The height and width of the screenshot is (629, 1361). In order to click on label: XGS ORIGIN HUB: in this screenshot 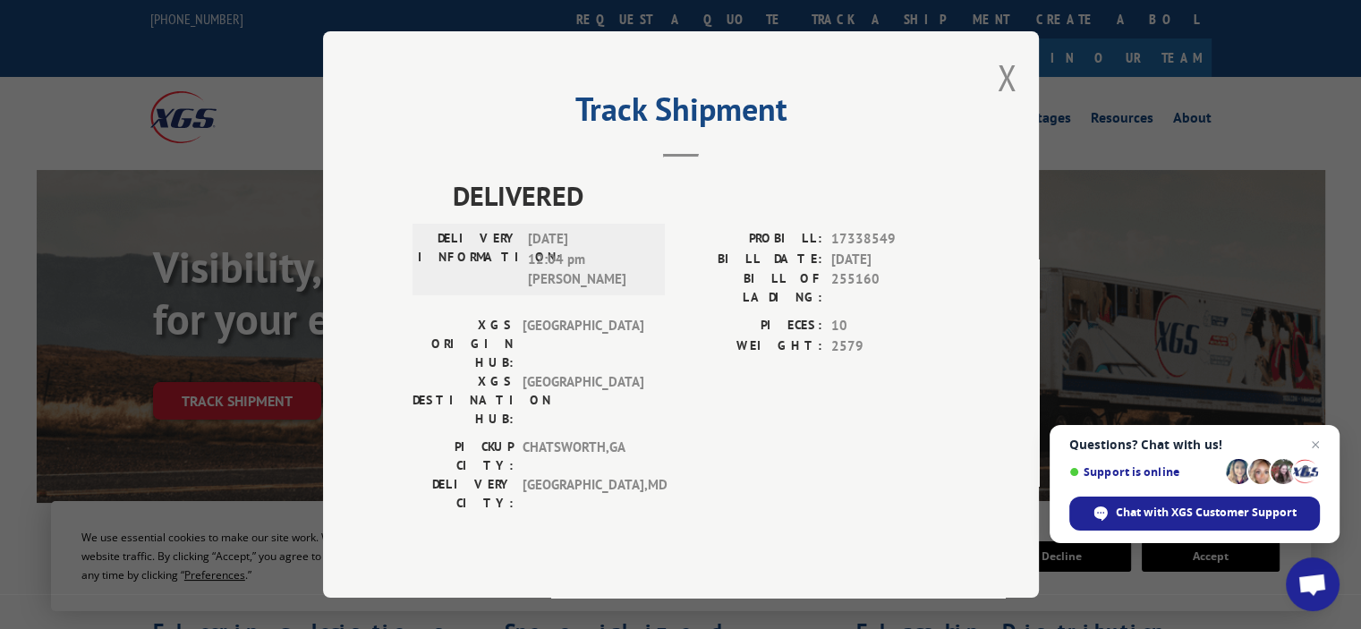, I will do `click(463, 344)`.